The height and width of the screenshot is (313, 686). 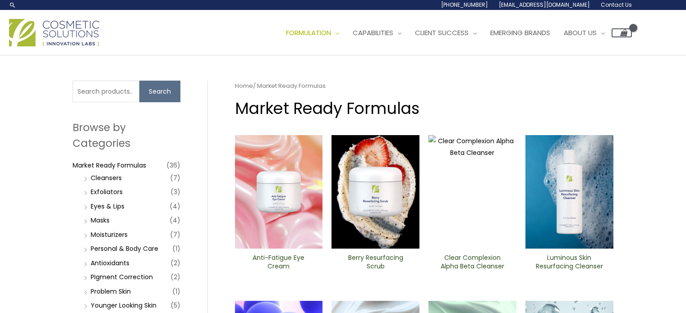 What do you see at coordinates (441, 32) in the screenshot?
I see `span: Client Success` at bounding box center [441, 32].